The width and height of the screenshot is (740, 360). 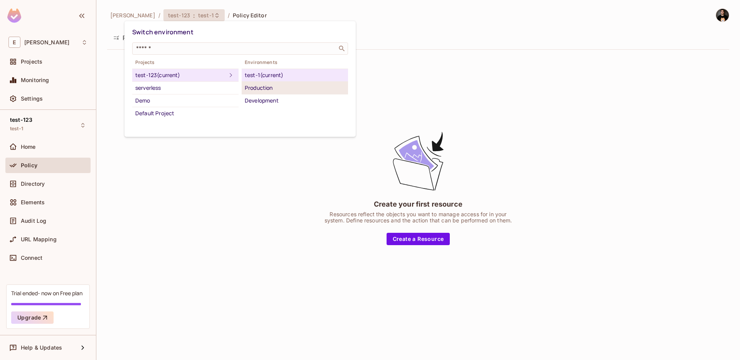 What do you see at coordinates (185, 113) in the screenshot?
I see `div: Default Project` at bounding box center [185, 113].